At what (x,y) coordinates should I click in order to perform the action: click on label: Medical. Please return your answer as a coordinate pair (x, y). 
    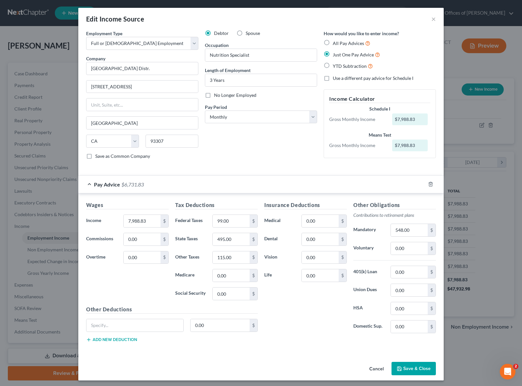
    Looking at the image, I should click on (279, 221).